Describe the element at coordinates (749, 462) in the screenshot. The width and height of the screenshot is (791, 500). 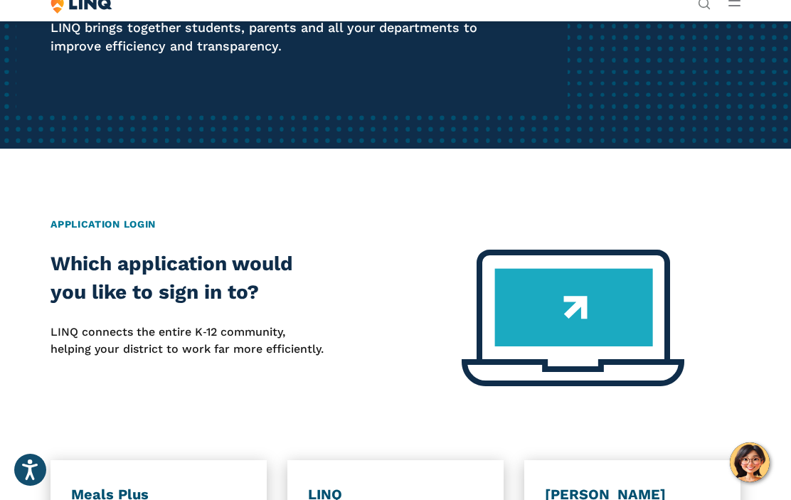
I see `button: Hello, have a question? Let’s chat.` at that location.